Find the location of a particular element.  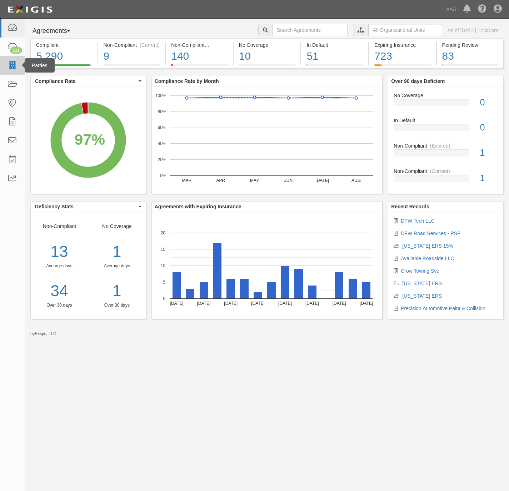

a: 1 is located at coordinates (117, 291).